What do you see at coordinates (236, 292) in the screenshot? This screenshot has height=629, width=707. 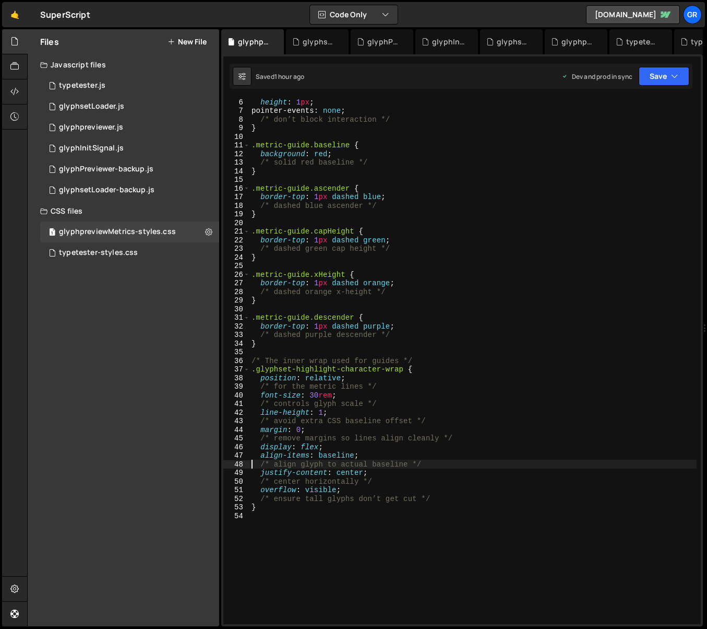 I see `div: 28` at bounding box center [236, 292].